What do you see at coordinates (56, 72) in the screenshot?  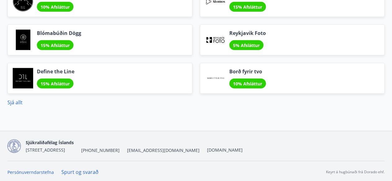 I see `span: Define the Line` at bounding box center [56, 72].